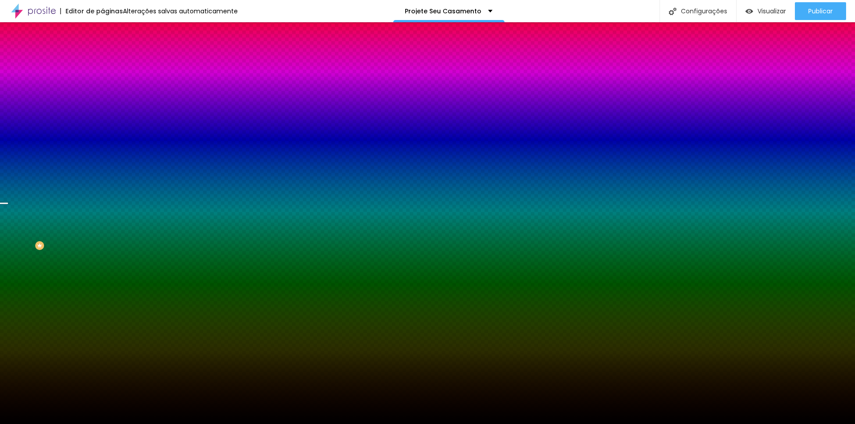  What do you see at coordinates (443, 11) in the screenshot?
I see `p: Projete Seu Casamento` at bounding box center [443, 11].